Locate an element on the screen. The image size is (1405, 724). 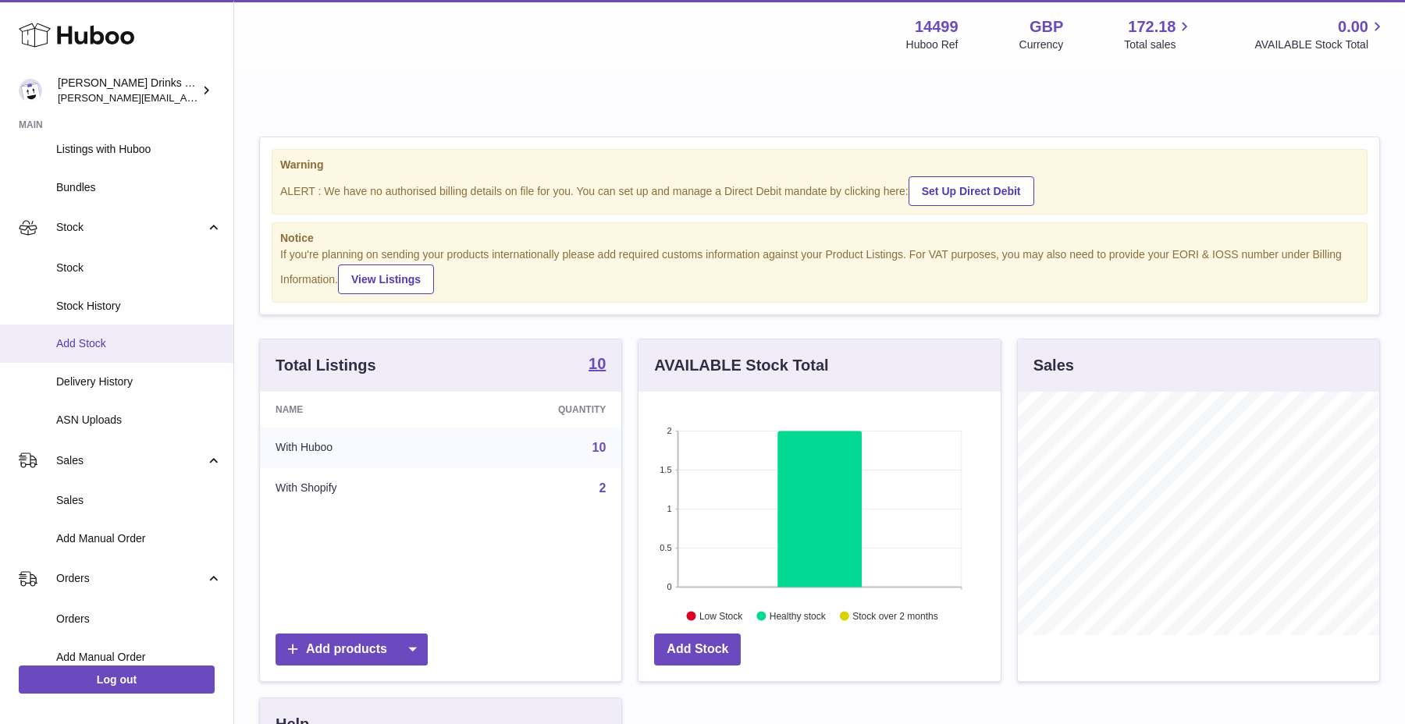
a: Log out is located at coordinates (116, 680).